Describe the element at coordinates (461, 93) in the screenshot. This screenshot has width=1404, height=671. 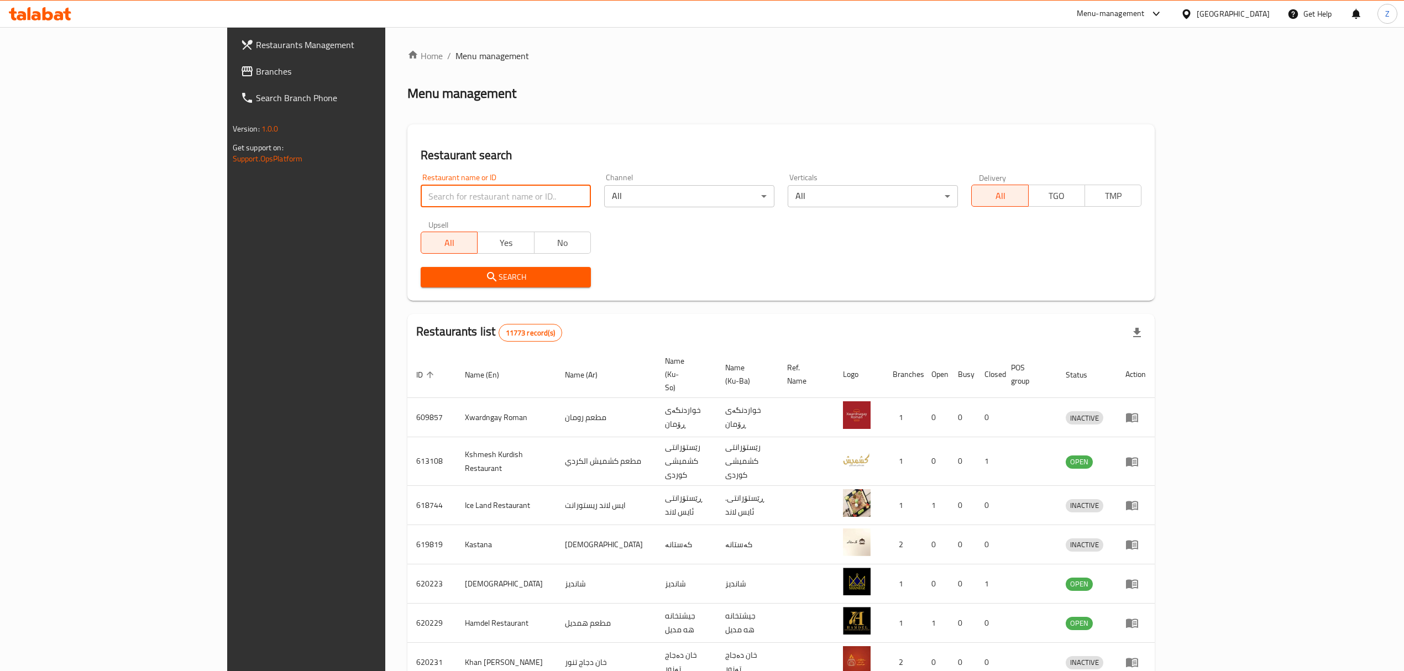
I see `h2: Menu management` at that location.